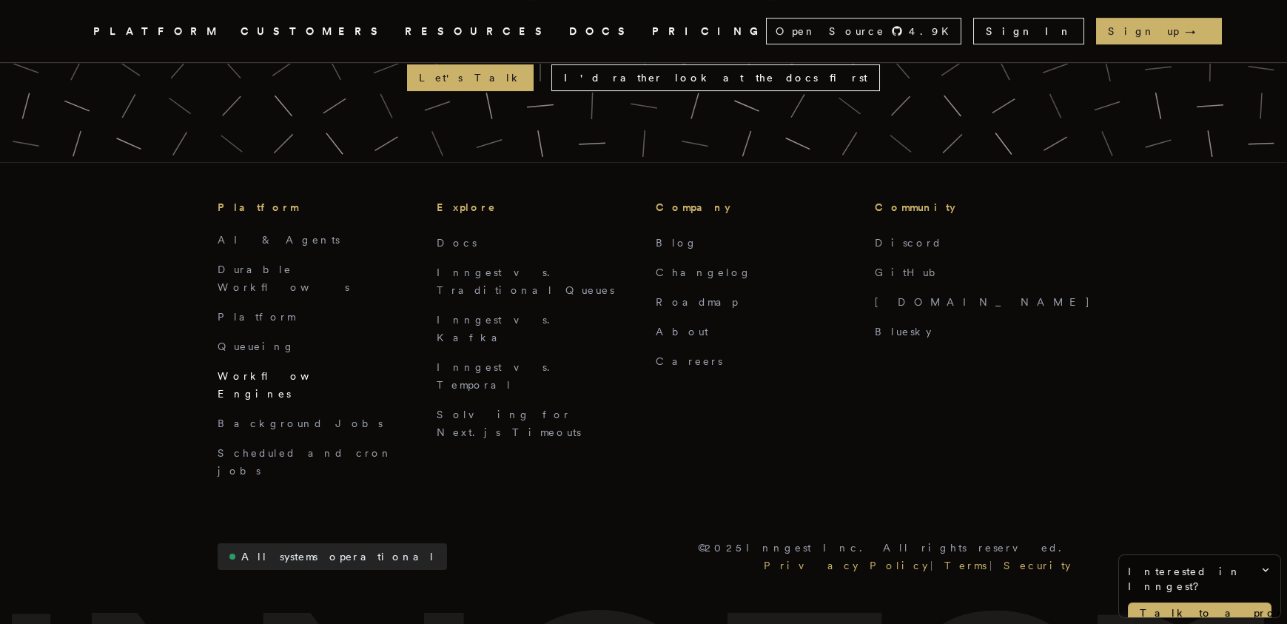 The width and height of the screenshot is (1287, 624). Describe the element at coordinates (283, 278) in the screenshot. I see `a: Durable Workflows` at that location.